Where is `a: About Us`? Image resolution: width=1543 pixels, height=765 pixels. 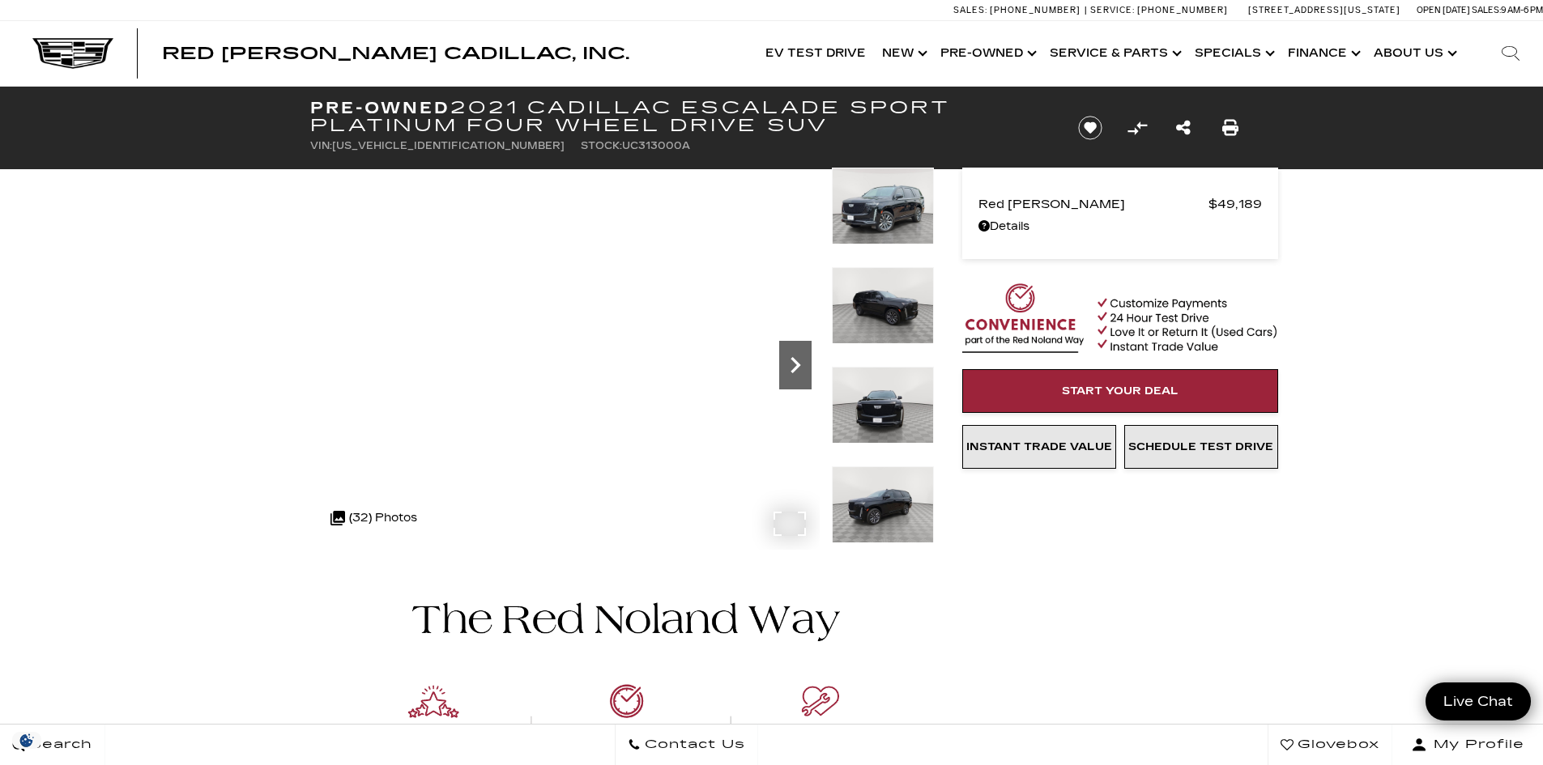 a: About Us is located at coordinates (1413, 53).